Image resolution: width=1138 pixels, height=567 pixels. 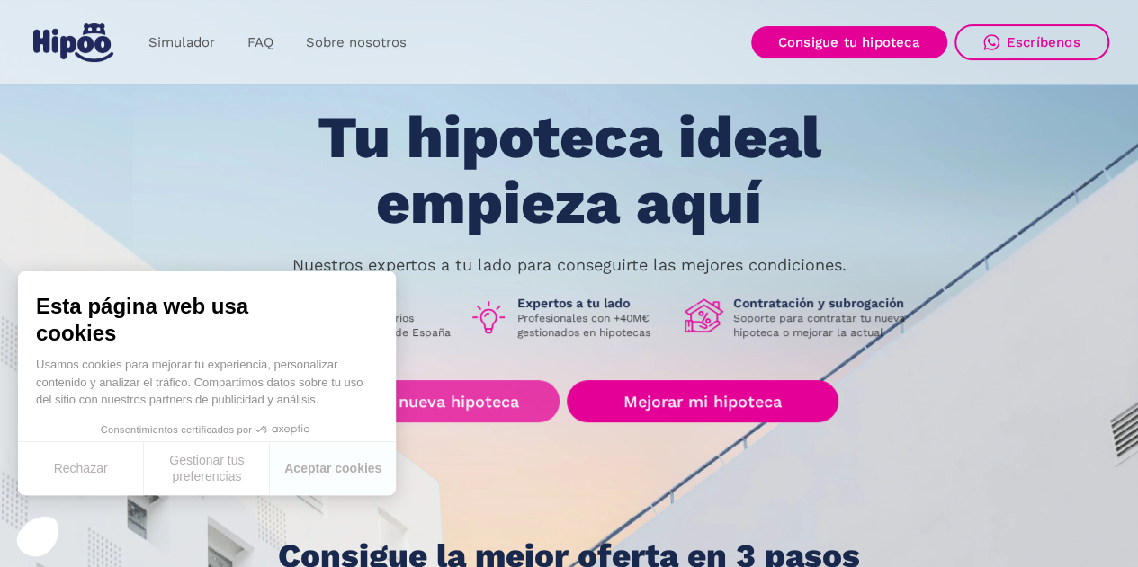 What do you see at coordinates (1043, 42) in the screenshot?
I see `div: Escríbenos` at bounding box center [1043, 42].